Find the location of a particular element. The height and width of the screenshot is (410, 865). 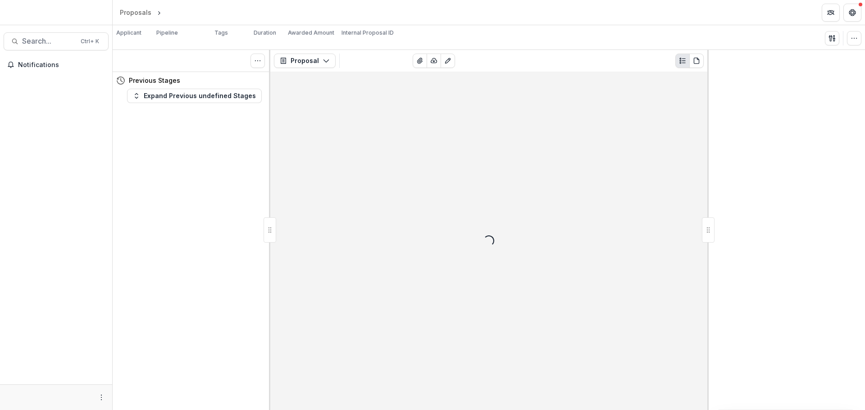

button: Notifications is located at coordinates (56, 65).